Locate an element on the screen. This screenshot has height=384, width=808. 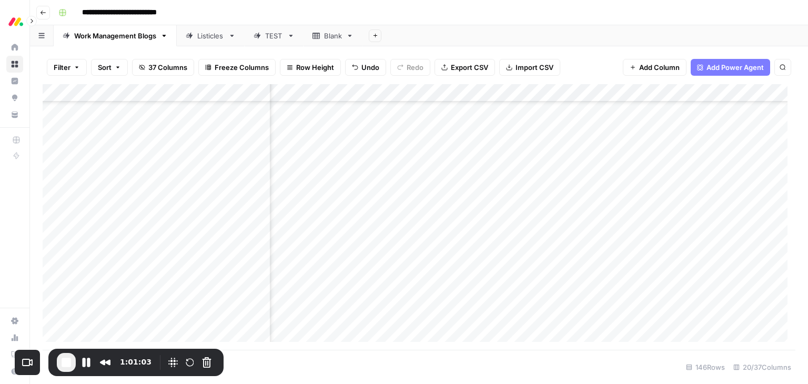
button: Undo is located at coordinates (365, 67).